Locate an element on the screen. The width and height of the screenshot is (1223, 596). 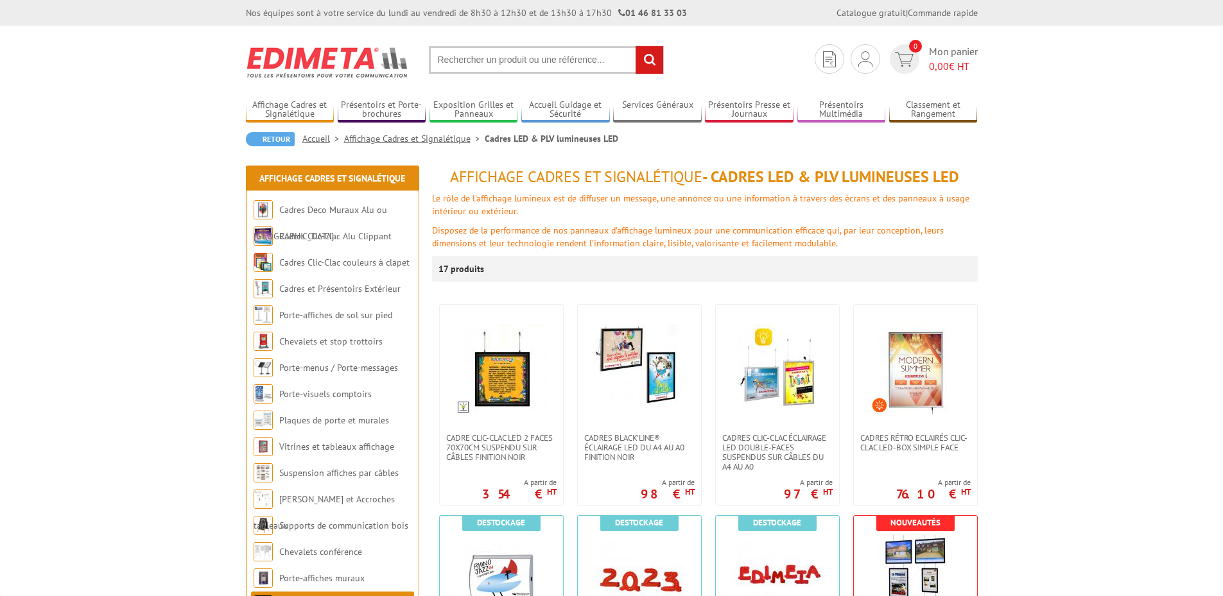
img: Cadres Rétro Eclairés Clic-Clac LED-Box simple face is located at coordinates (915, 369).